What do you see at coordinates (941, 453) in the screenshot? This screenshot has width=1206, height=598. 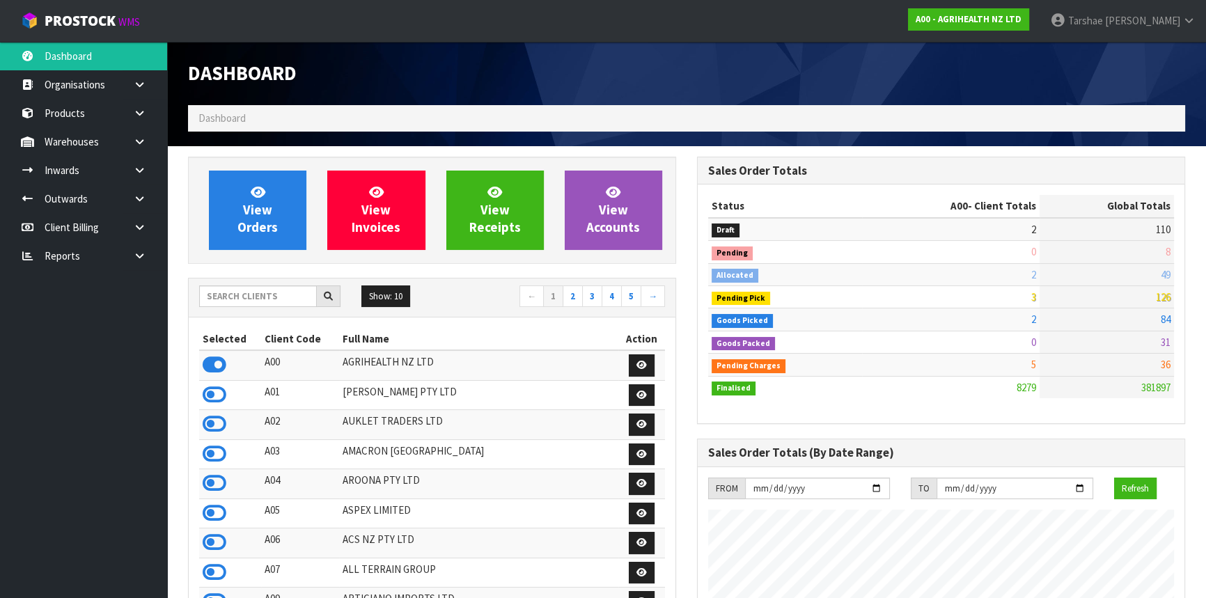 I see `h3: Sales Order Totals (By Date Range)` at bounding box center [941, 453].